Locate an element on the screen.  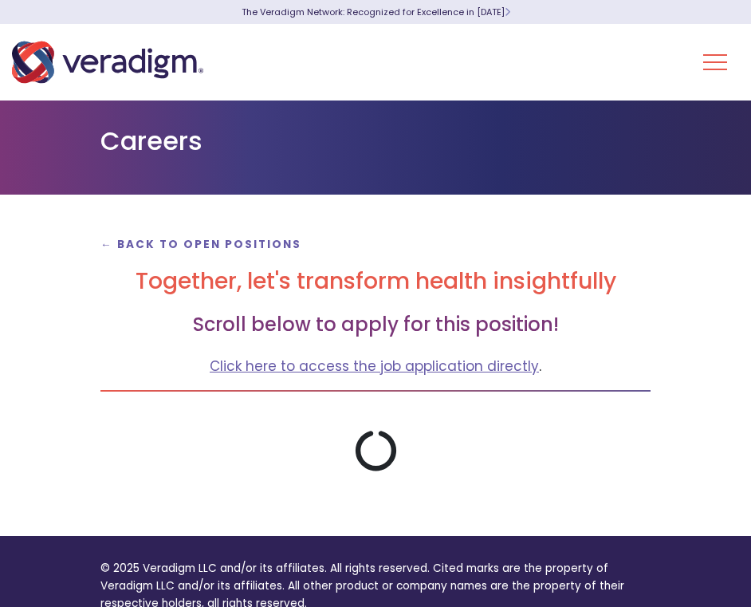
a: Click here to access the job application directly is located at coordinates (374, 366).